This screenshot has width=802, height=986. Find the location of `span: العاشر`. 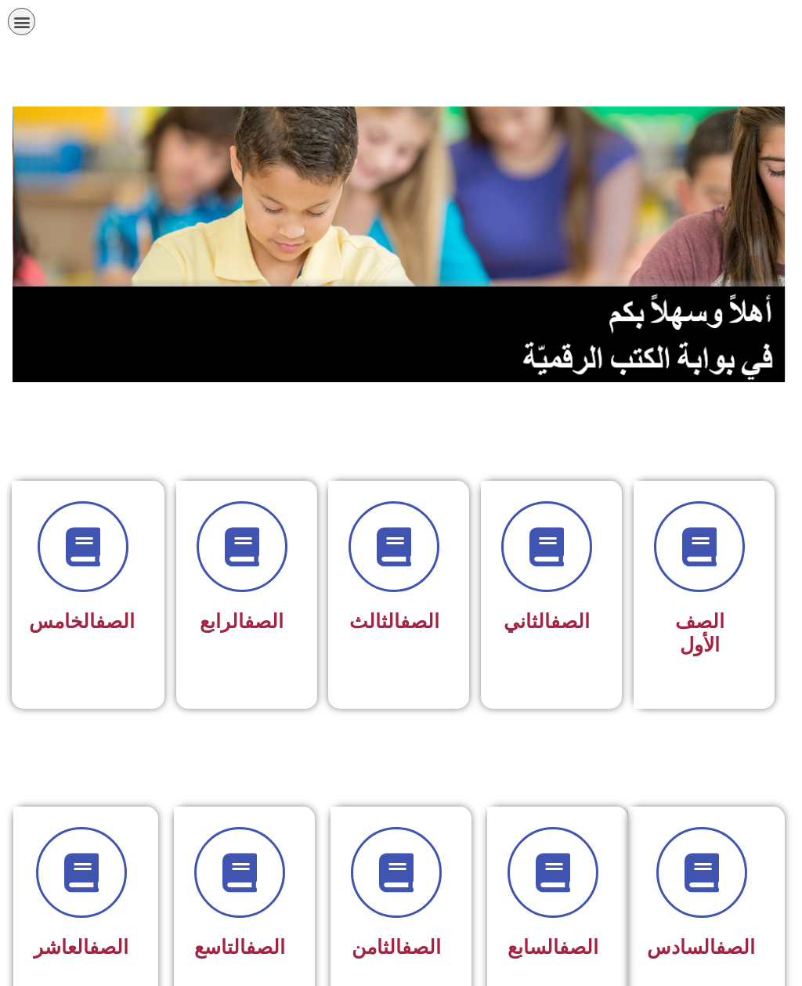

span: العاشر is located at coordinates (81, 946).